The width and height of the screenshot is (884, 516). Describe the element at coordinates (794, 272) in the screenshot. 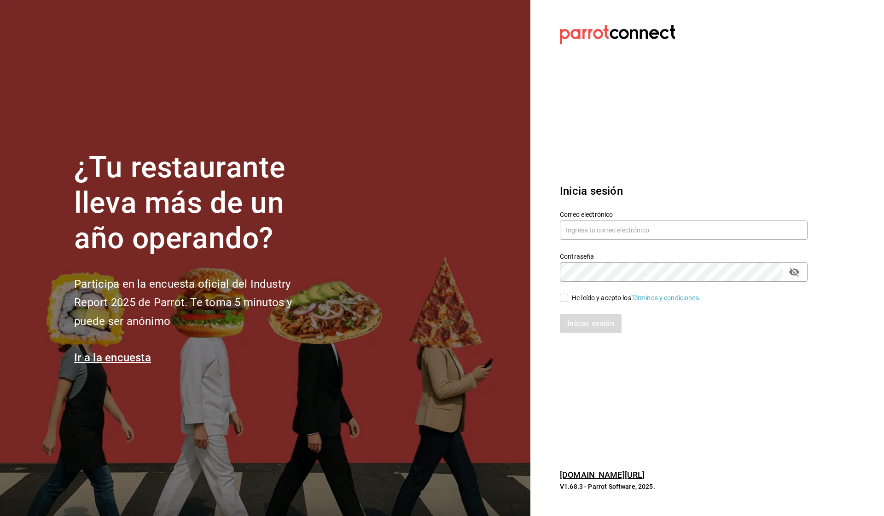

I see `button: passwordField` at that location.